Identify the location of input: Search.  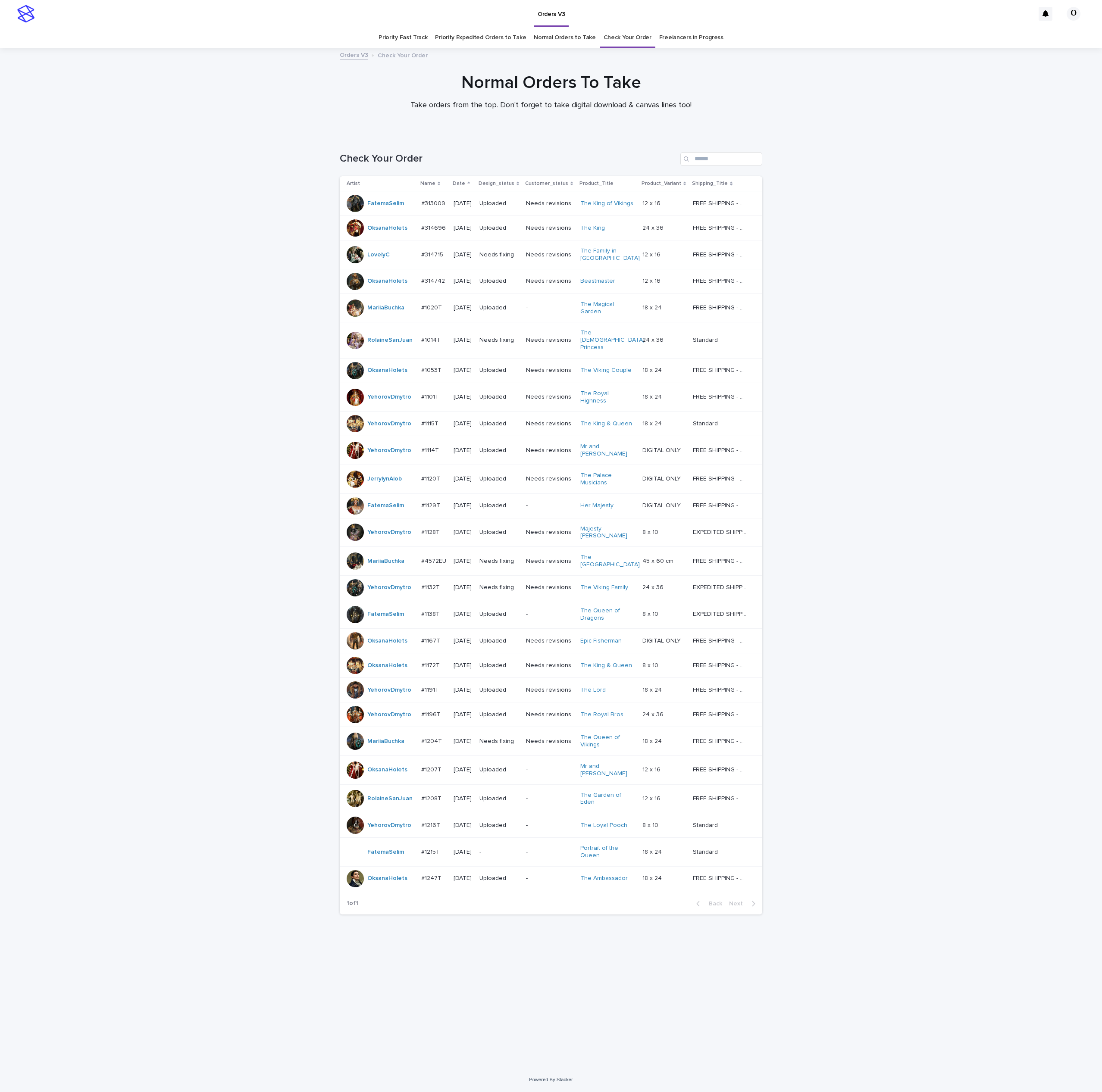
(721, 159).